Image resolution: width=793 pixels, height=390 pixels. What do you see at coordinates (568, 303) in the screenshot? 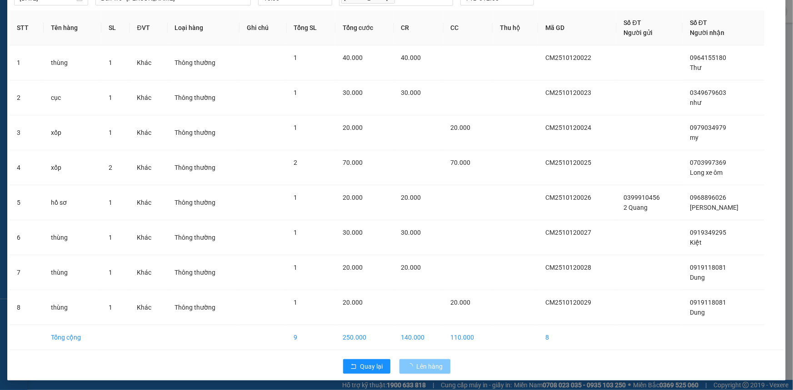
I see `span: CM2510120029` at bounding box center [568, 303].